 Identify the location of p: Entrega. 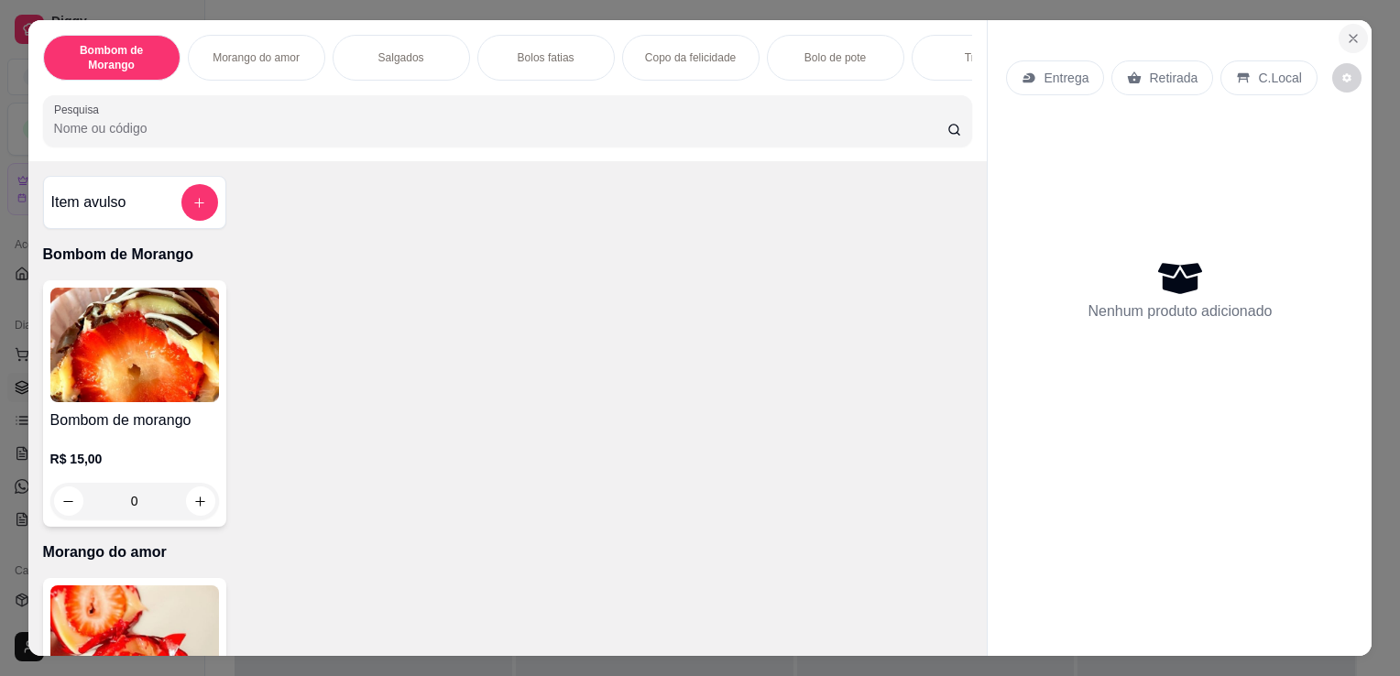
(1066, 78).